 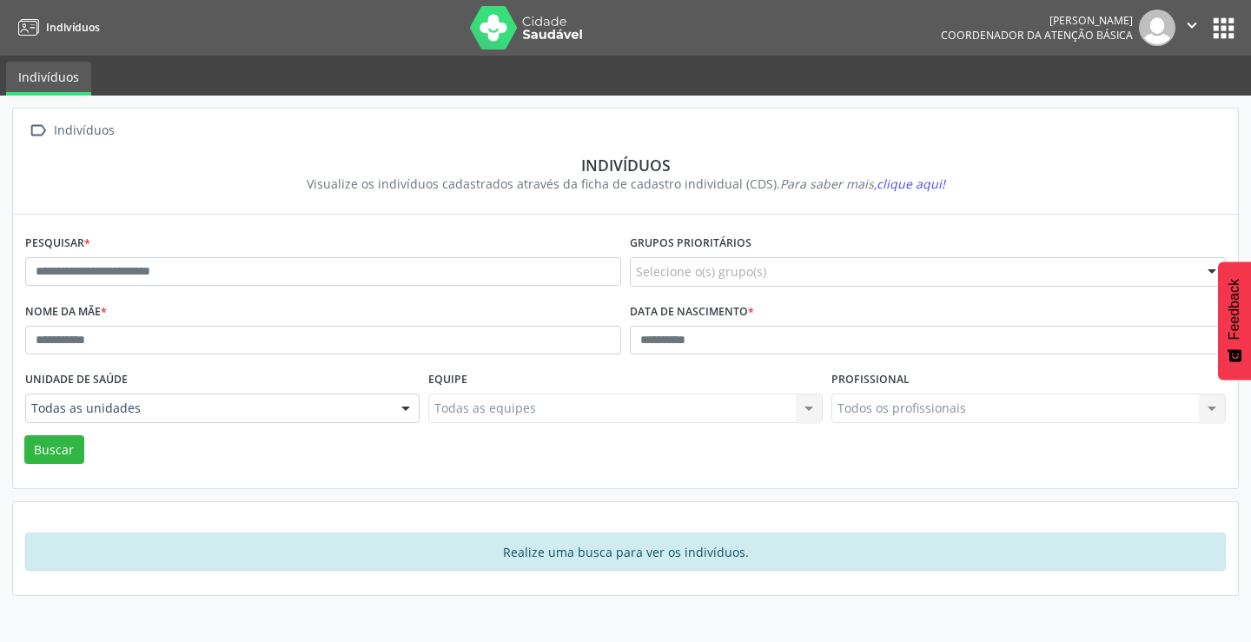 What do you see at coordinates (701, 271) in the screenshot?
I see `span: Selecione o(s) grupo(s)` at bounding box center [701, 271].